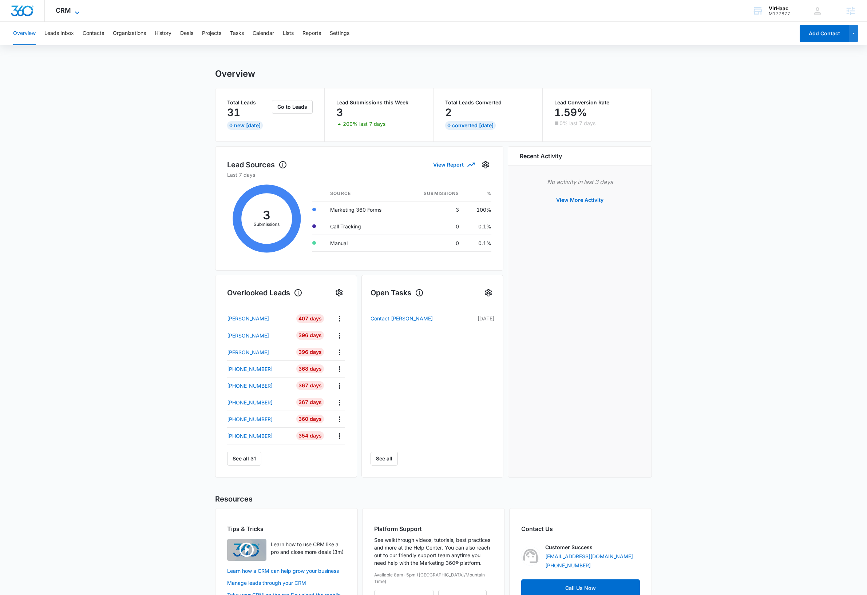 Image resolution: width=867 pixels, height=595 pixels. I want to click on th: Submissions, so click(434, 194).